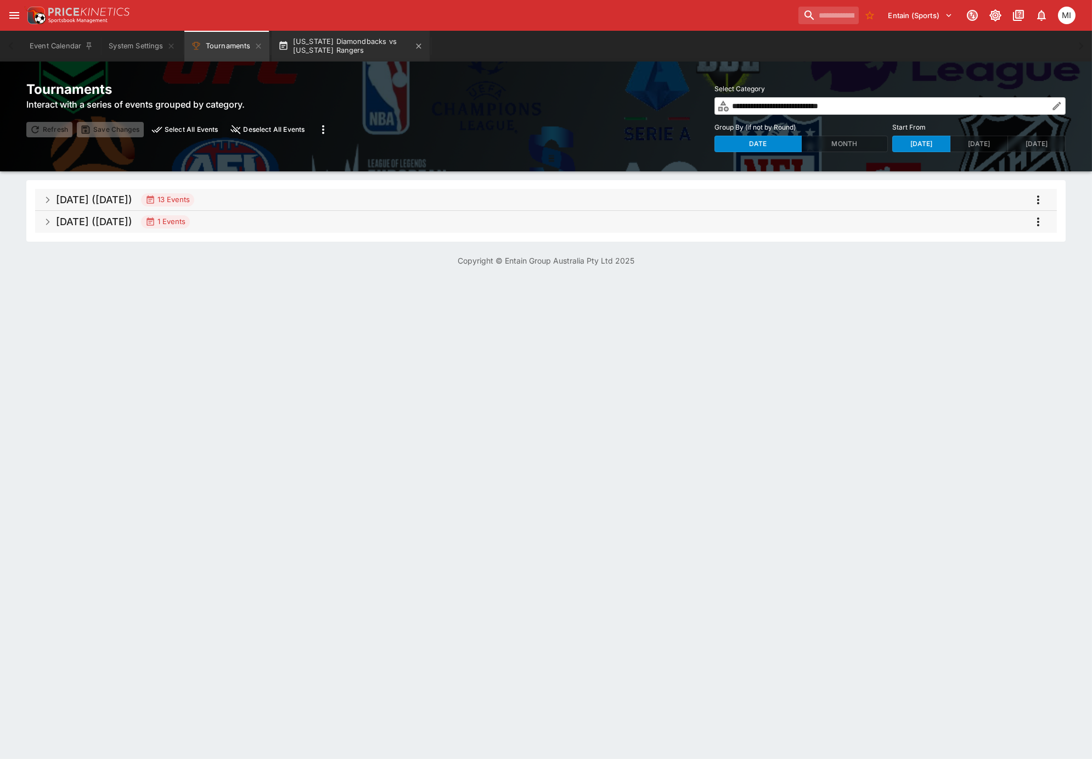  Describe the element at coordinates (227, 46) in the screenshot. I see `button: Tournaments` at that location.